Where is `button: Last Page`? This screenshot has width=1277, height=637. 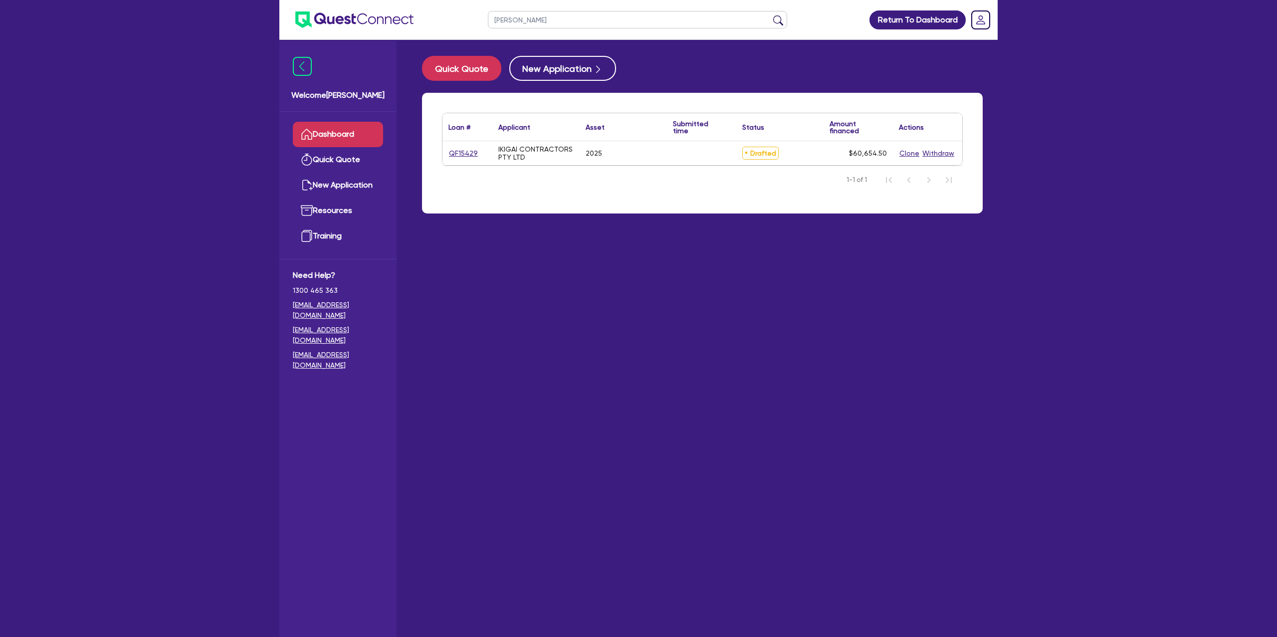
button: Last Page is located at coordinates (949, 180).